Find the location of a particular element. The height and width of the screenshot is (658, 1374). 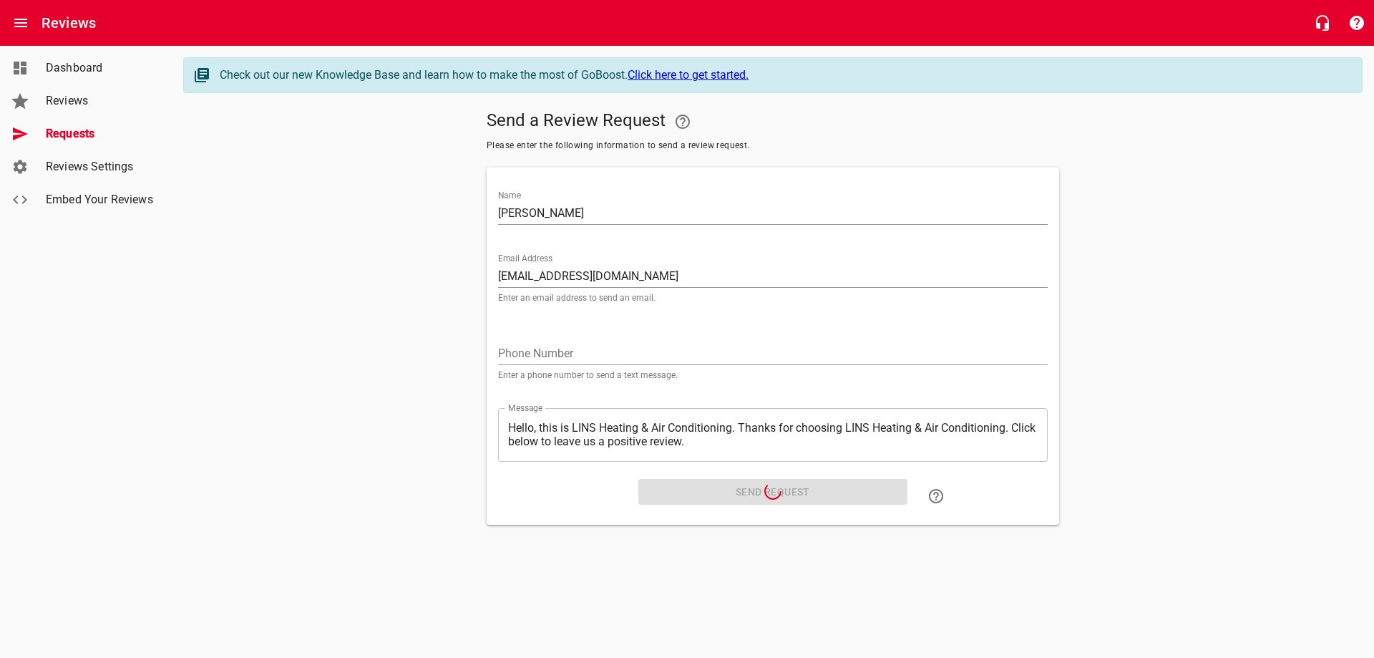

button: Support Portal is located at coordinates (1357, 23).